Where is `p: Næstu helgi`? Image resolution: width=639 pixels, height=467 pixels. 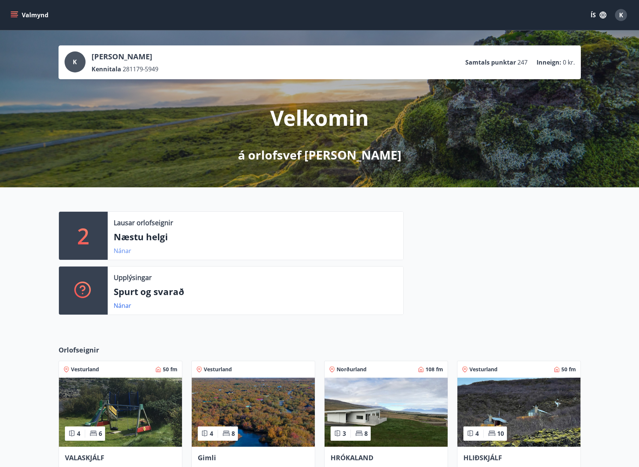
p: Næstu helgi is located at coordinates (256, 237).